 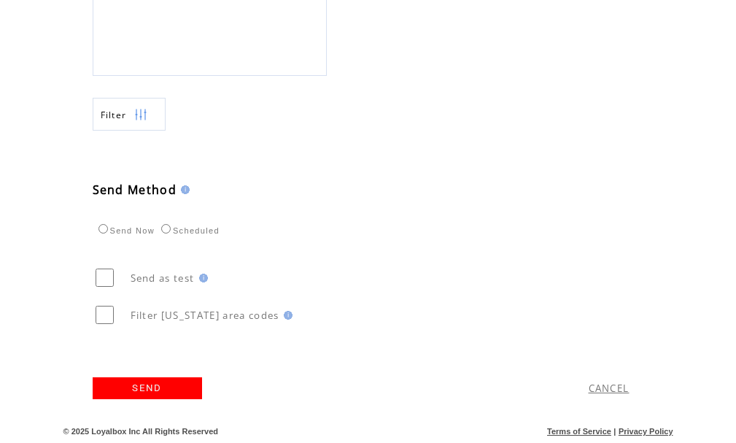 I want to click on span: © 2025 Loyalbox Inc All Rights Reserved, so click(x=141, y=431).